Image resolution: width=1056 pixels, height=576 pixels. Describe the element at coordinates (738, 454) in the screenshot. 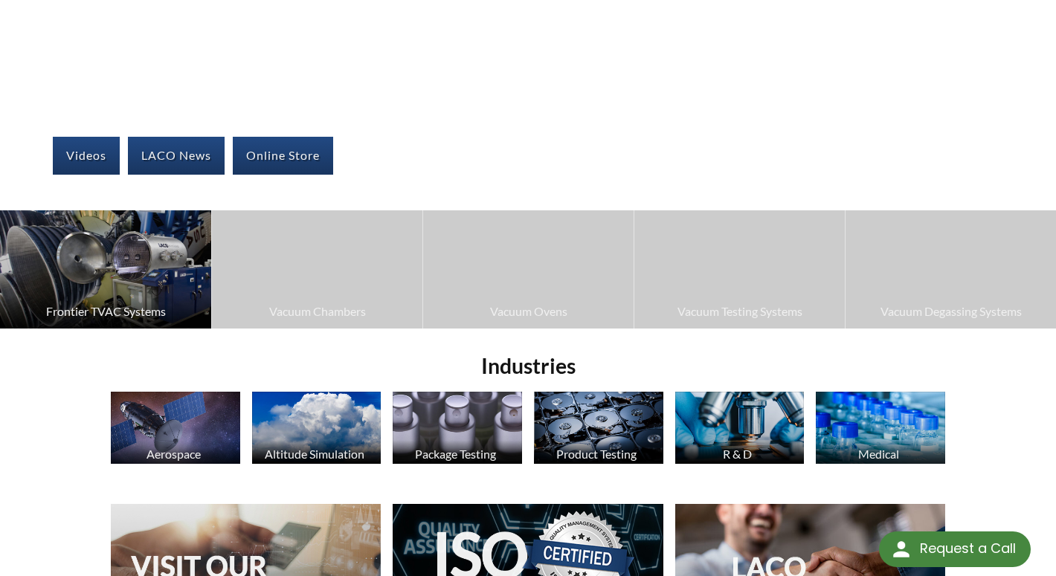

I see `div: R & D` at that location.